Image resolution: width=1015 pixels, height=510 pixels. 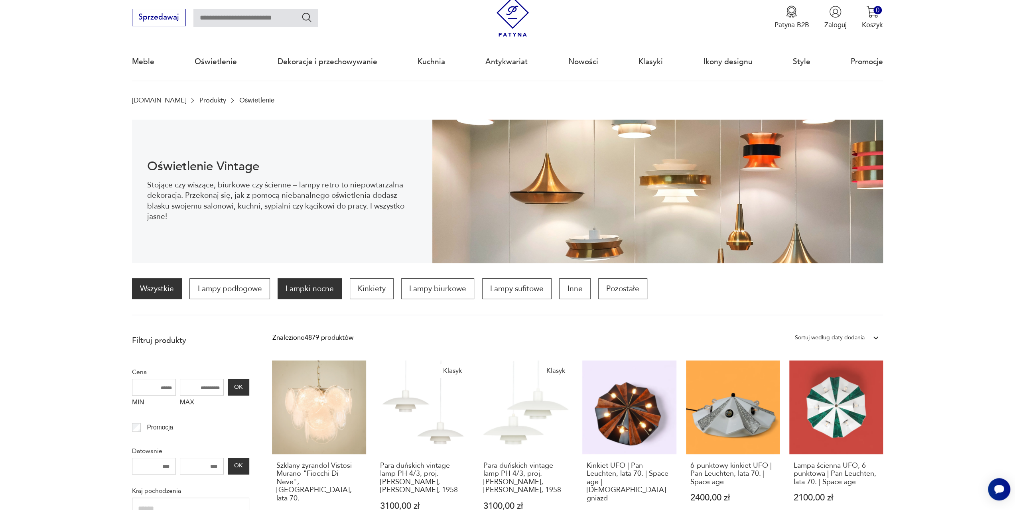 I want to click on a: Lampy sufitowe, so click(x=517, y=289).